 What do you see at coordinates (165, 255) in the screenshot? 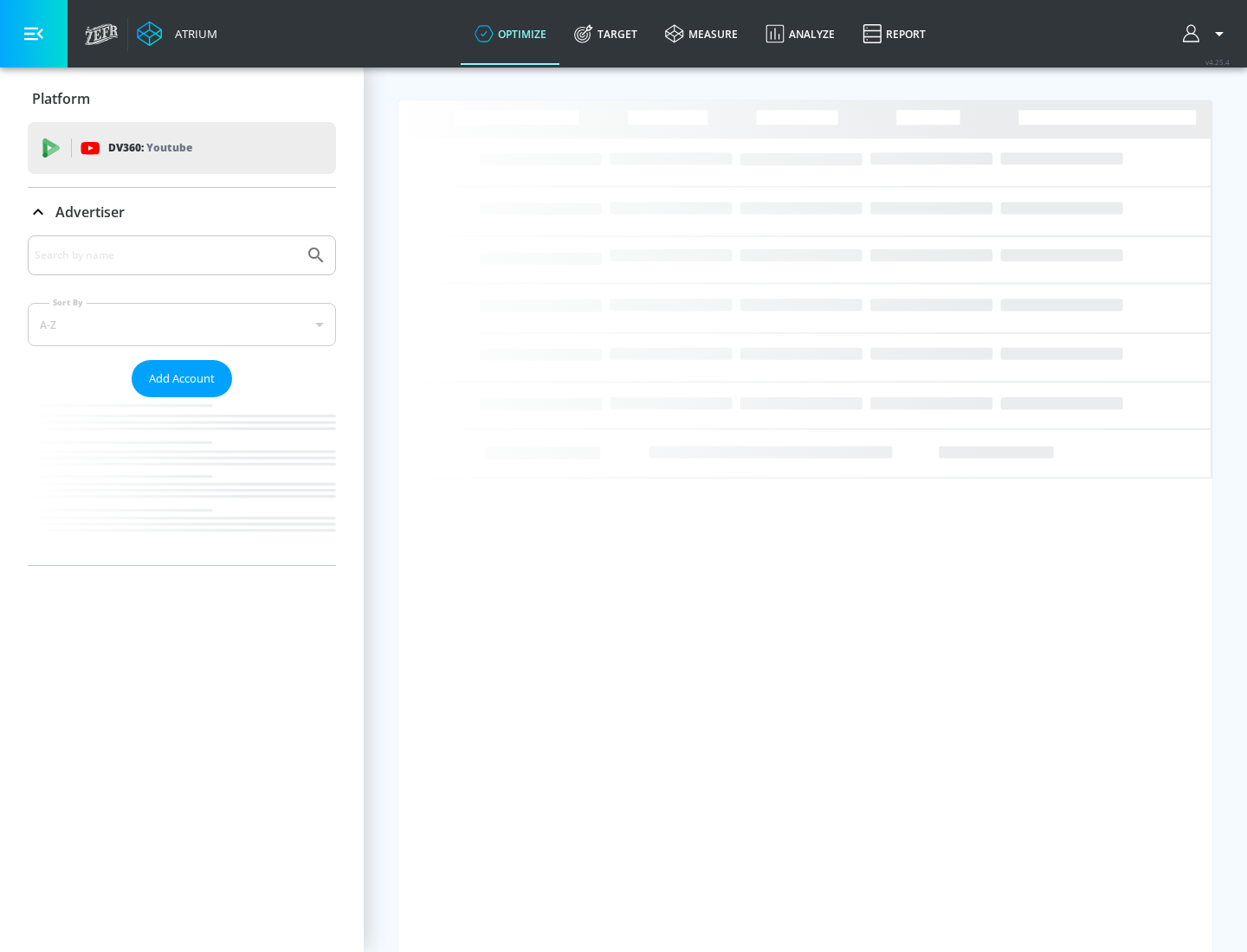
I see `input: Search by name` at bounding box center [165, 255].